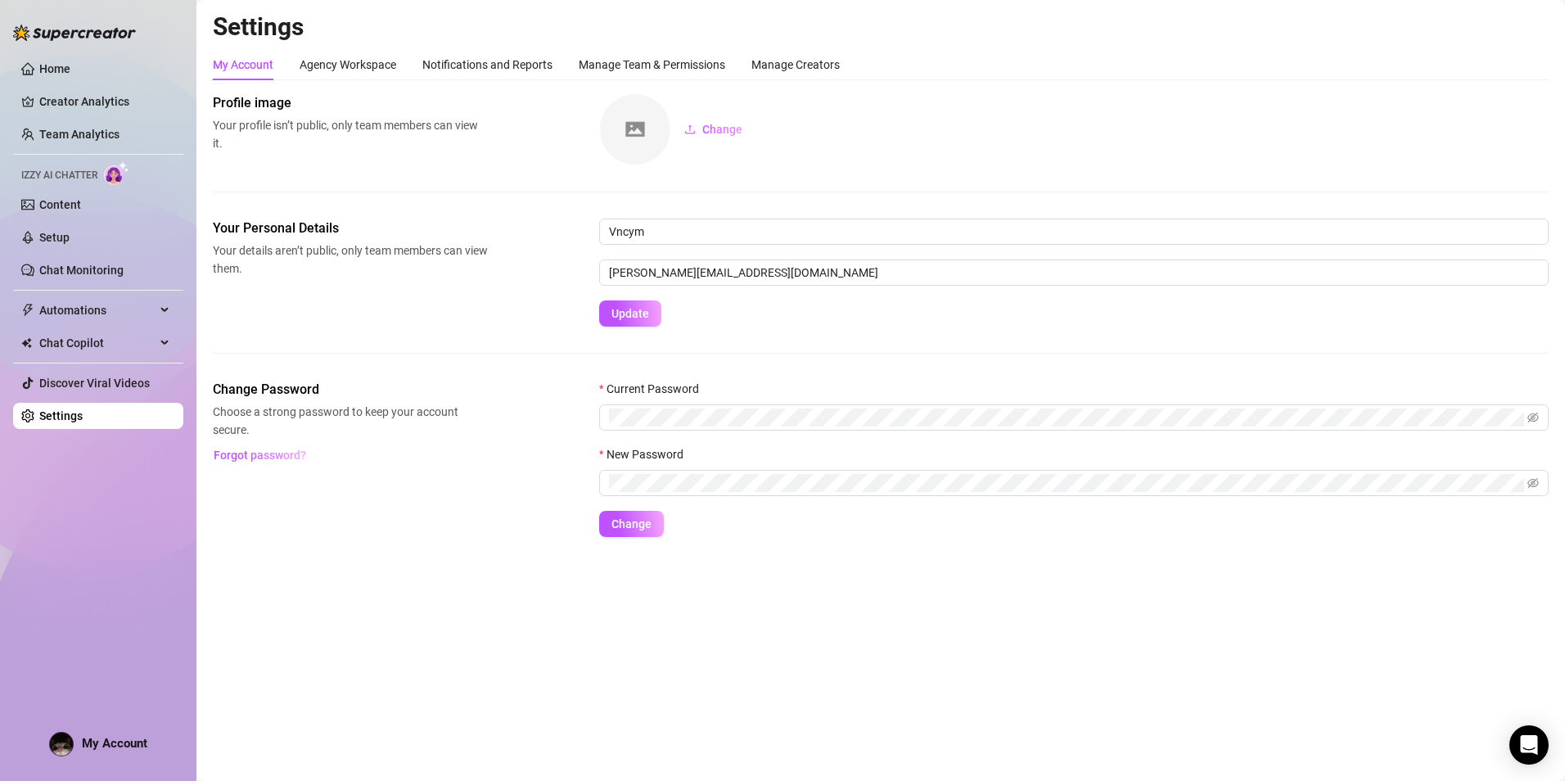 This screenshot has width=1565, height=781. What do you see at coordinates (26, 343) in the screenshot?
I see `img: Chat Copilot` at bounding box center [26, 343].